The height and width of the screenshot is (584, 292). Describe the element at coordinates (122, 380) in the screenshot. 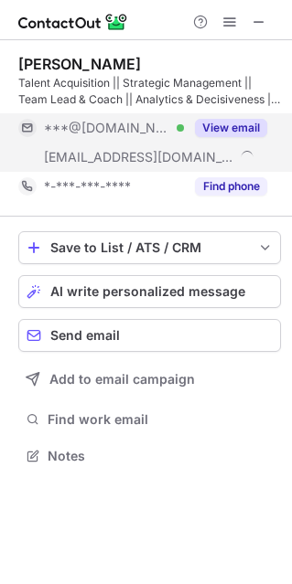

I see `span: Add to email campaign` at that location.